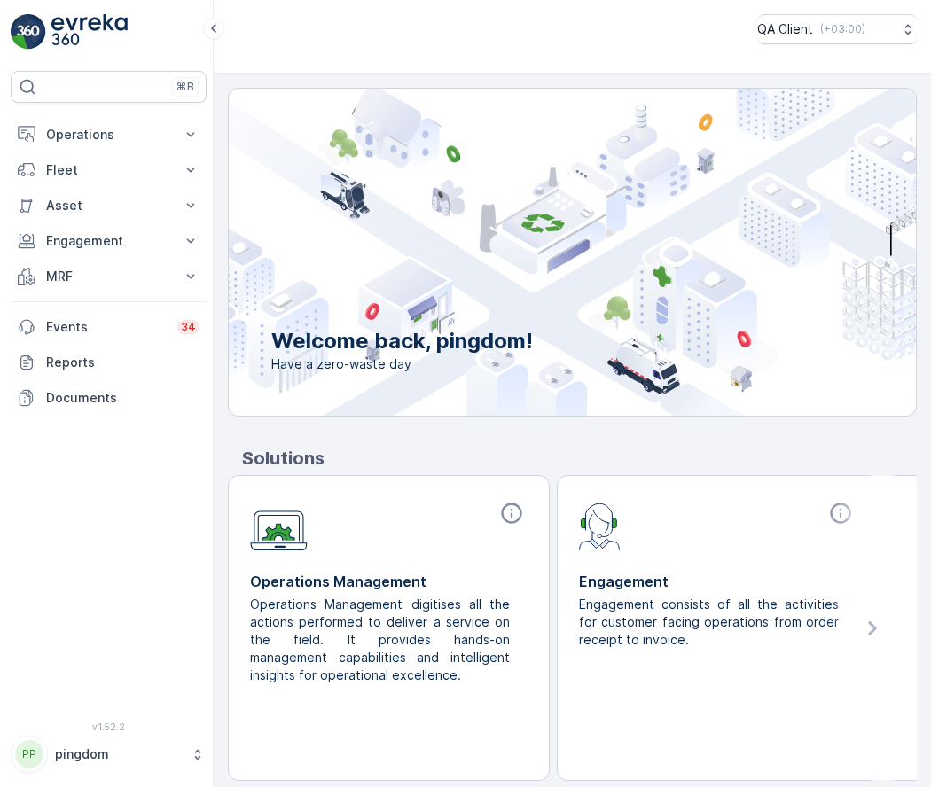 This screenshot has height=787, width=931. Describe the element at coordinates (108, 754) in the screenshot. I see `button: PPpingdom` at that location.